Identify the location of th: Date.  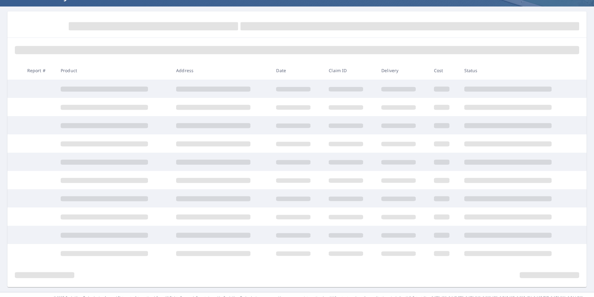
(297, 70).